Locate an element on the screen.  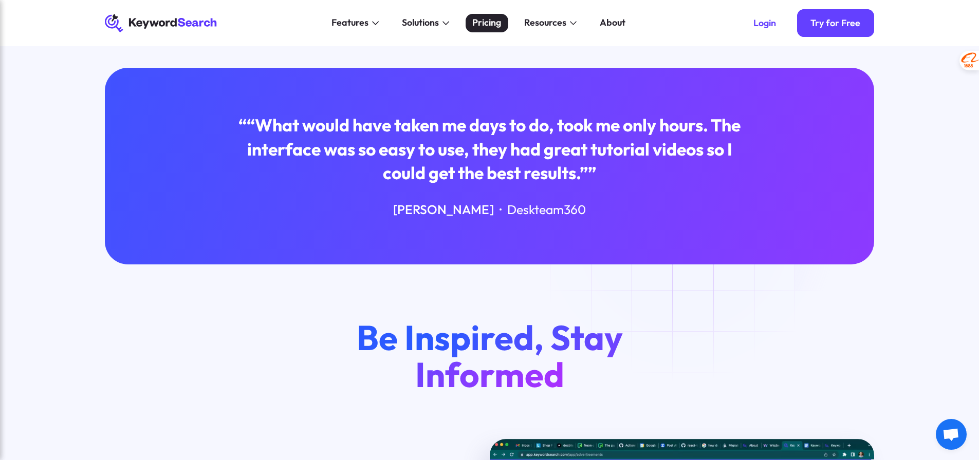
div: Resources is located at coordinates (545, 23).